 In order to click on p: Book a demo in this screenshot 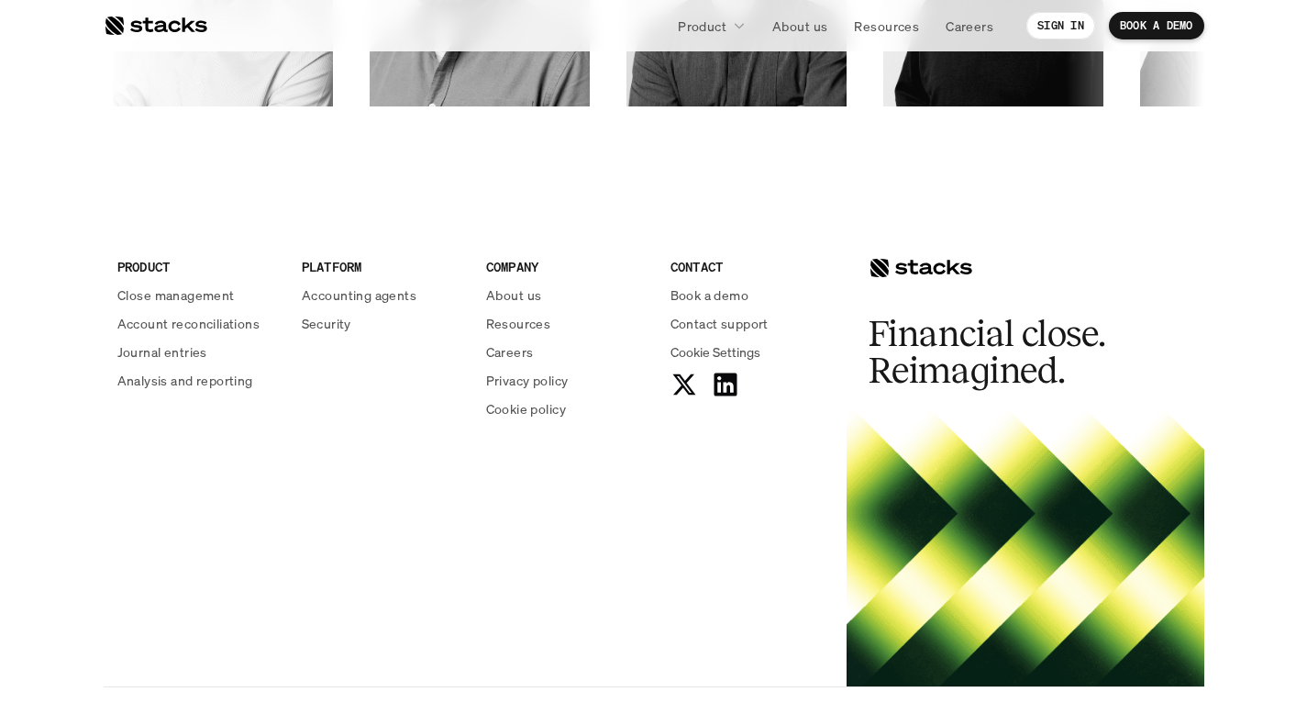, I will do `click(710, 294)`.